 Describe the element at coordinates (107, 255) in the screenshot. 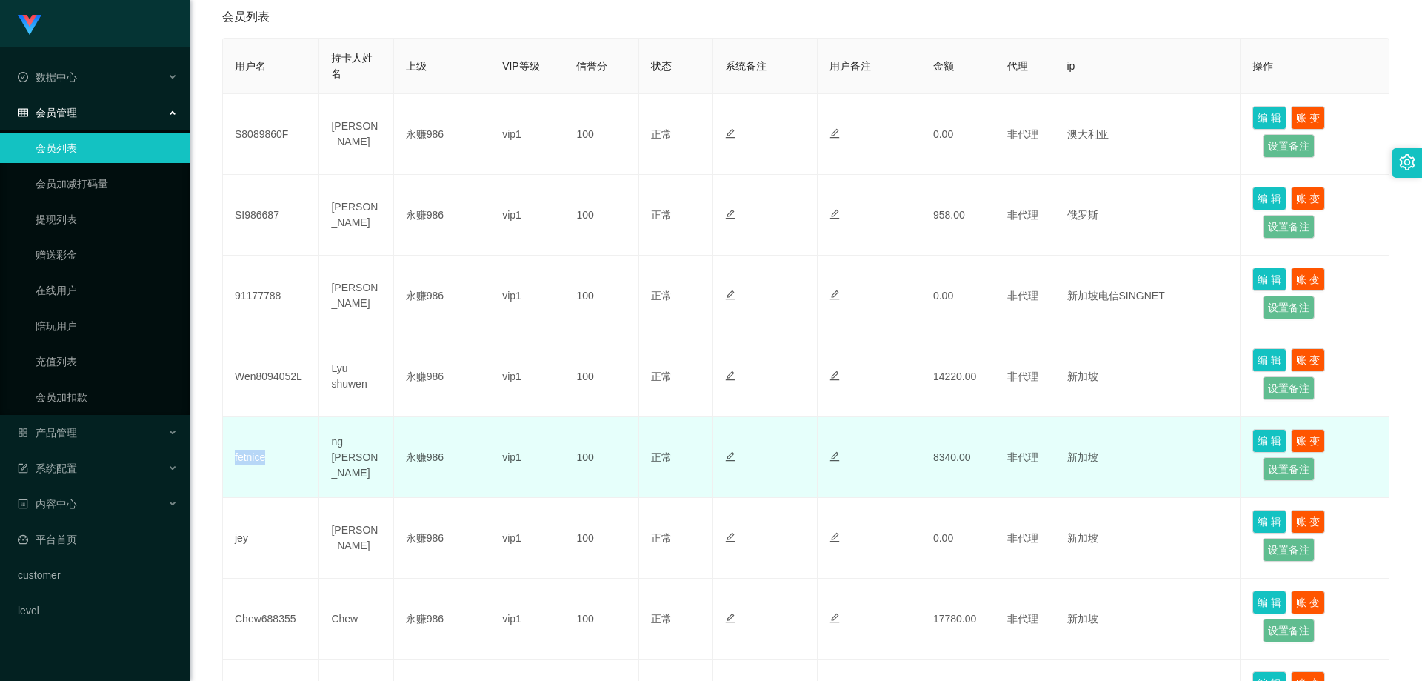

I see `a: 赠送彩金` at that location.